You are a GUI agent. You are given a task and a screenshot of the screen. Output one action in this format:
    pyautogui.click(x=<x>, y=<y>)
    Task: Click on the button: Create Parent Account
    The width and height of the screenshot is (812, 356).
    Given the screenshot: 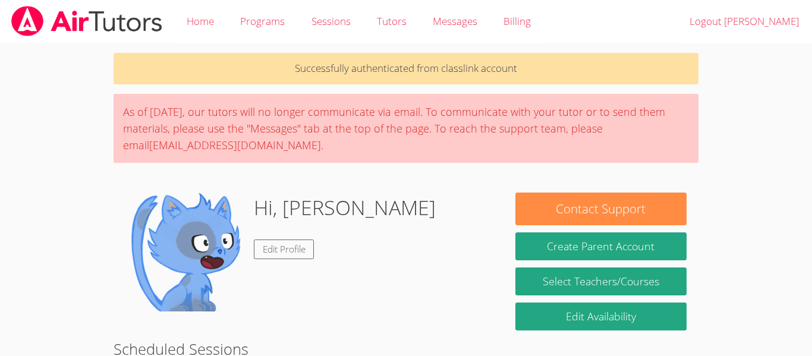 What is the action you would take?
    pyautogui.click(x=601, y=246)
    